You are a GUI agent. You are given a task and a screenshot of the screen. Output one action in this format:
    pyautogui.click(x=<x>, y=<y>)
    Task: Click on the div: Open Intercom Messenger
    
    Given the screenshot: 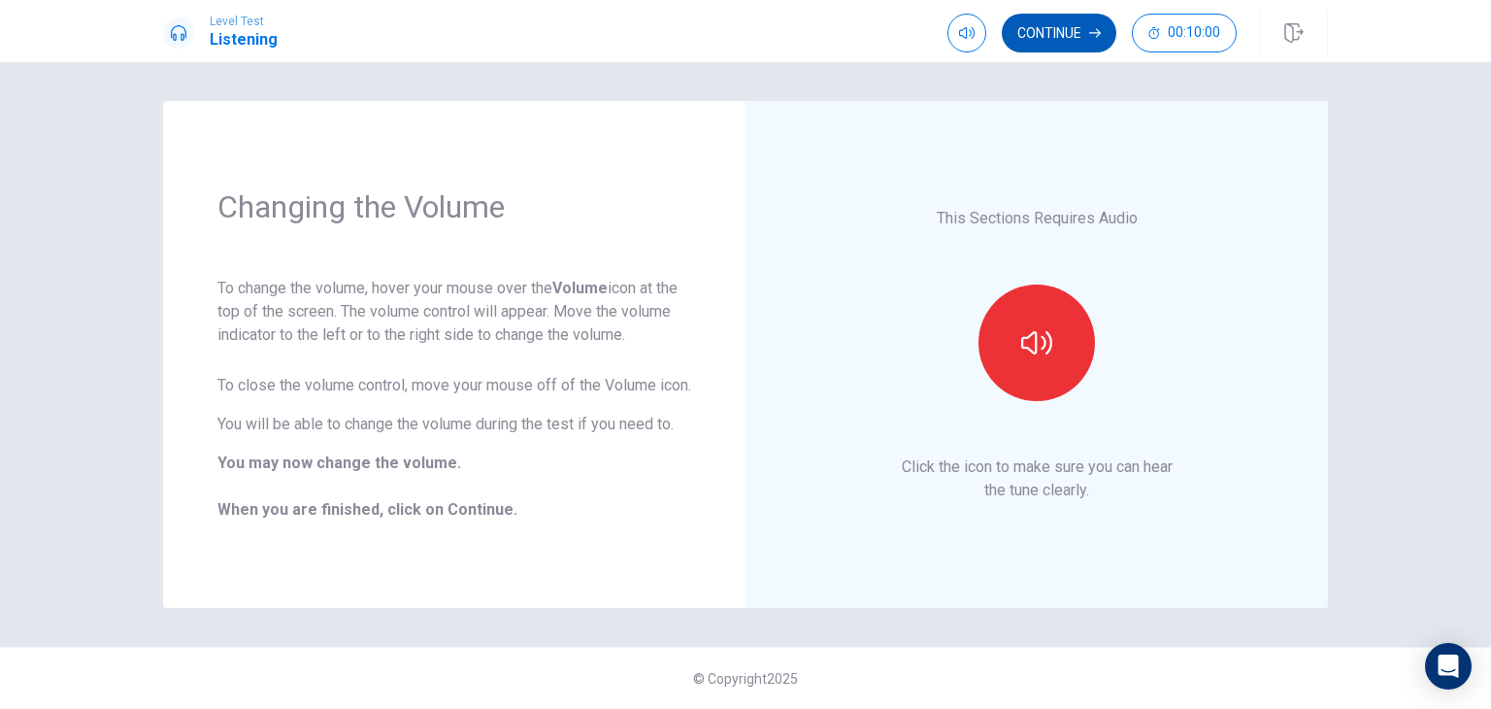 What is the action you would take?
    pyautogui.click(x=1448, y=666)
    